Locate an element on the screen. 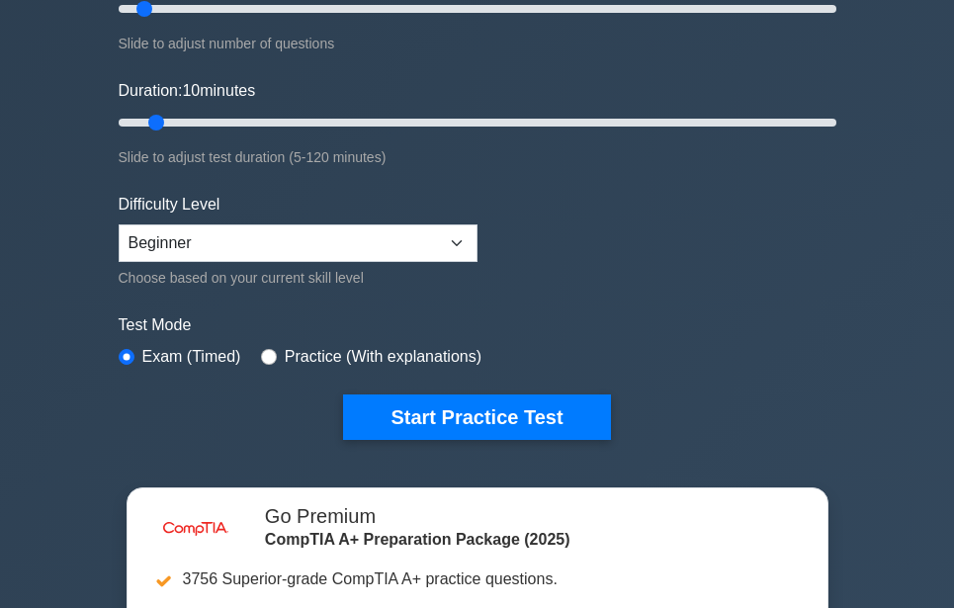 This screenshot has height=608, width=954. button: Start Practice Test is located at coordinates (476, 417).